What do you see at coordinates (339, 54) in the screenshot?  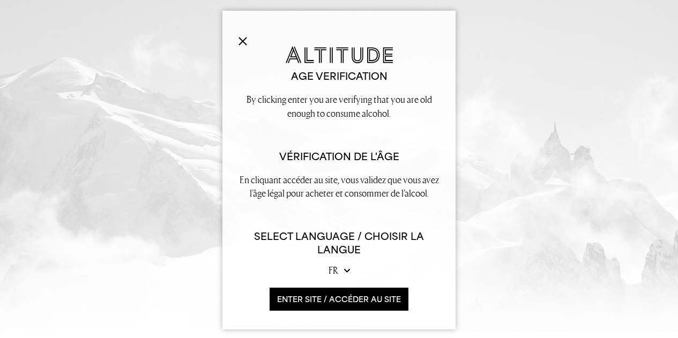 I see `img: Altitude Gin` at bounding box center [339, 54].